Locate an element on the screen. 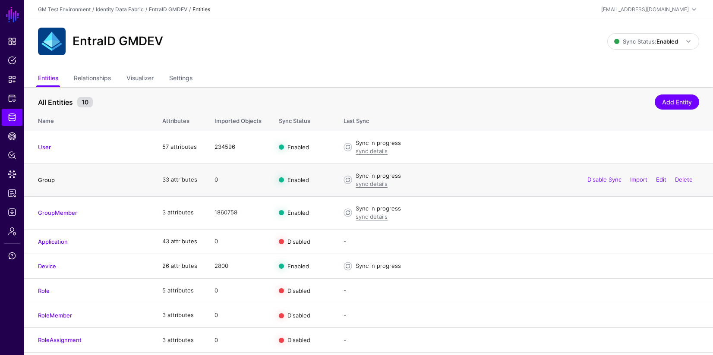  th: Attributes is located at coordinates (179, 119).